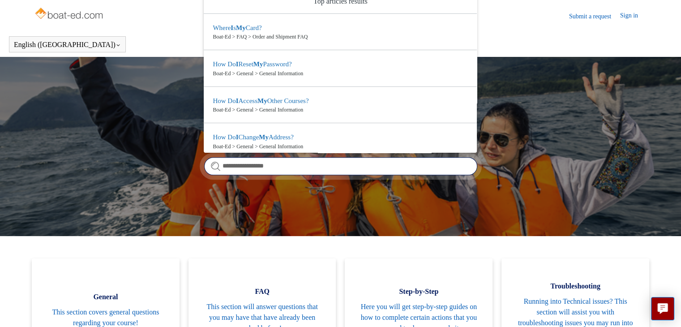 This screenshot has width=681, height=327. Describe the element at coordinates (663, 309) in the screenshot. I see `div: Live chat` at that location.